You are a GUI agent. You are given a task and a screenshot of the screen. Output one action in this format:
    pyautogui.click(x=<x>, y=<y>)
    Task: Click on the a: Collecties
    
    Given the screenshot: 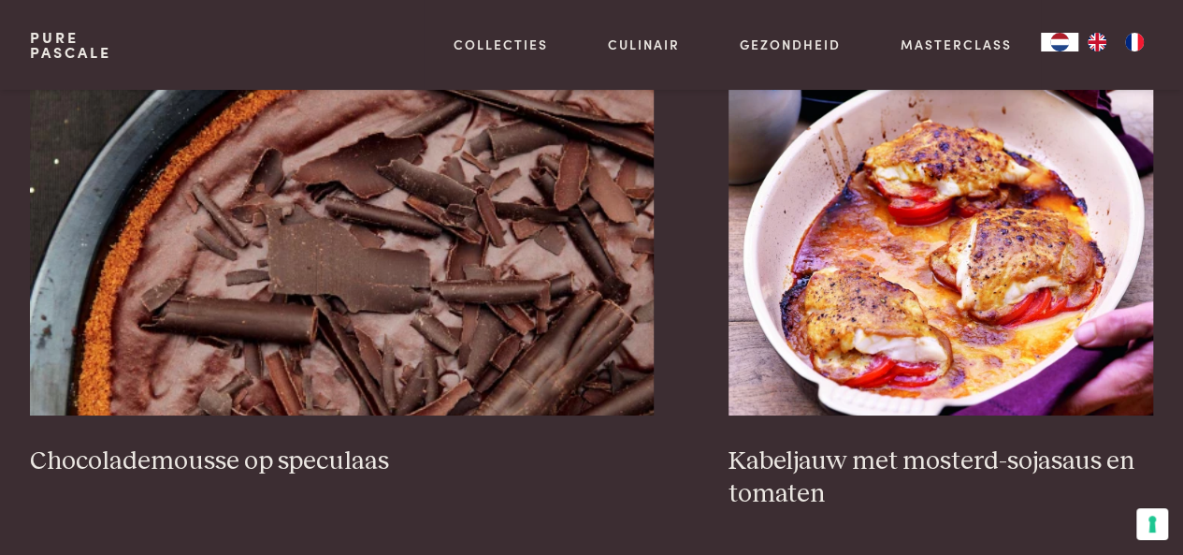 What is the action you would take?
    pyautogui.click(x=500, y=44)
    